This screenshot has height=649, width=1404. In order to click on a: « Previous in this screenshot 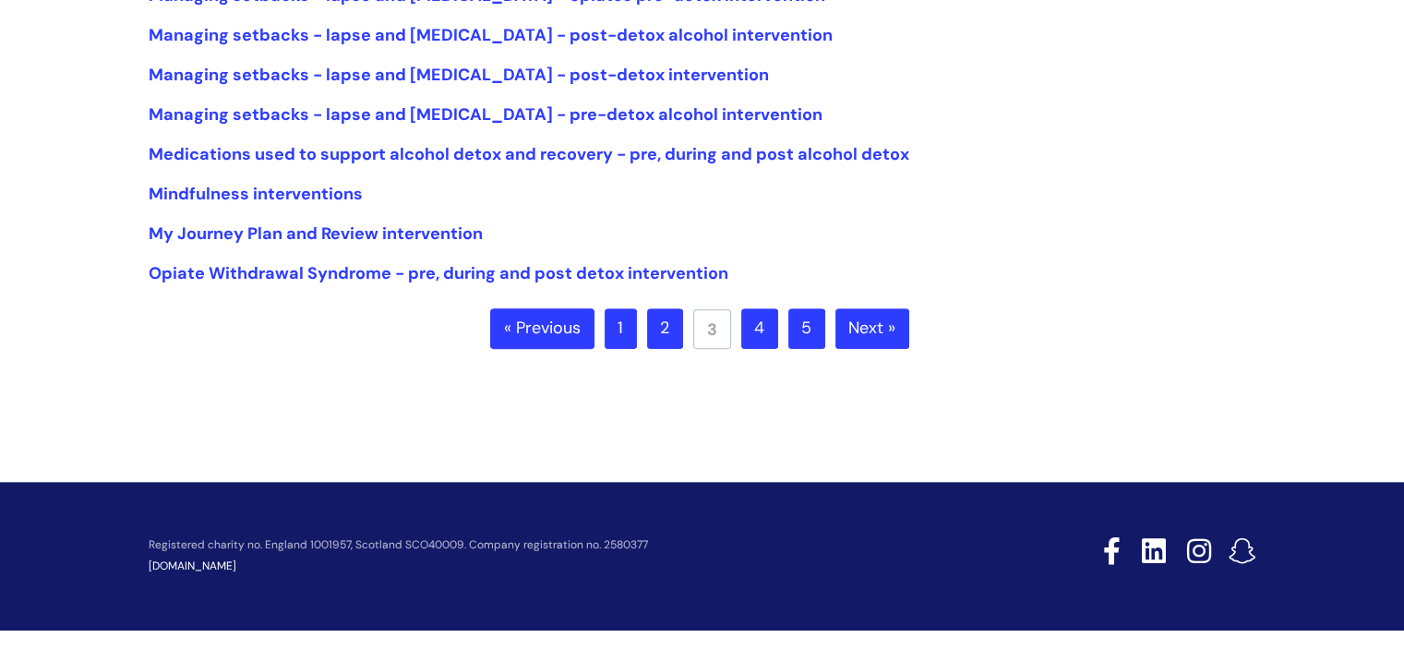, I will do `click(542, 328)`.